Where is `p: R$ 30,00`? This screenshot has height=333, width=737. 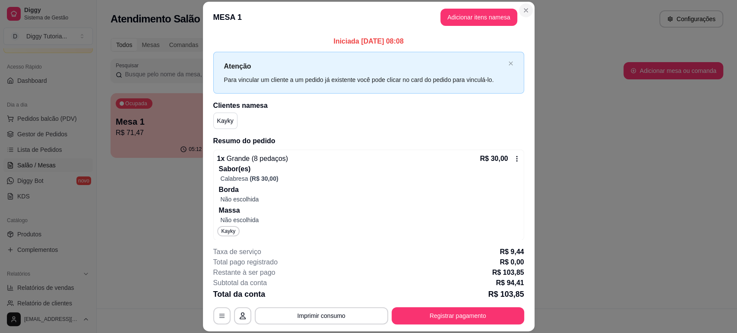
p: R$ 30,00 is located at coordinates (494, 159).